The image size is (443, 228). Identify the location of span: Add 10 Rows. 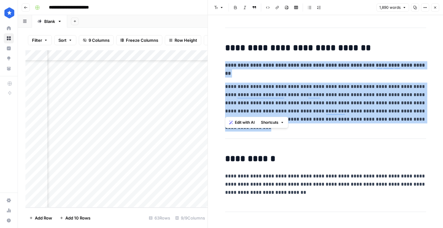
(78, 218).